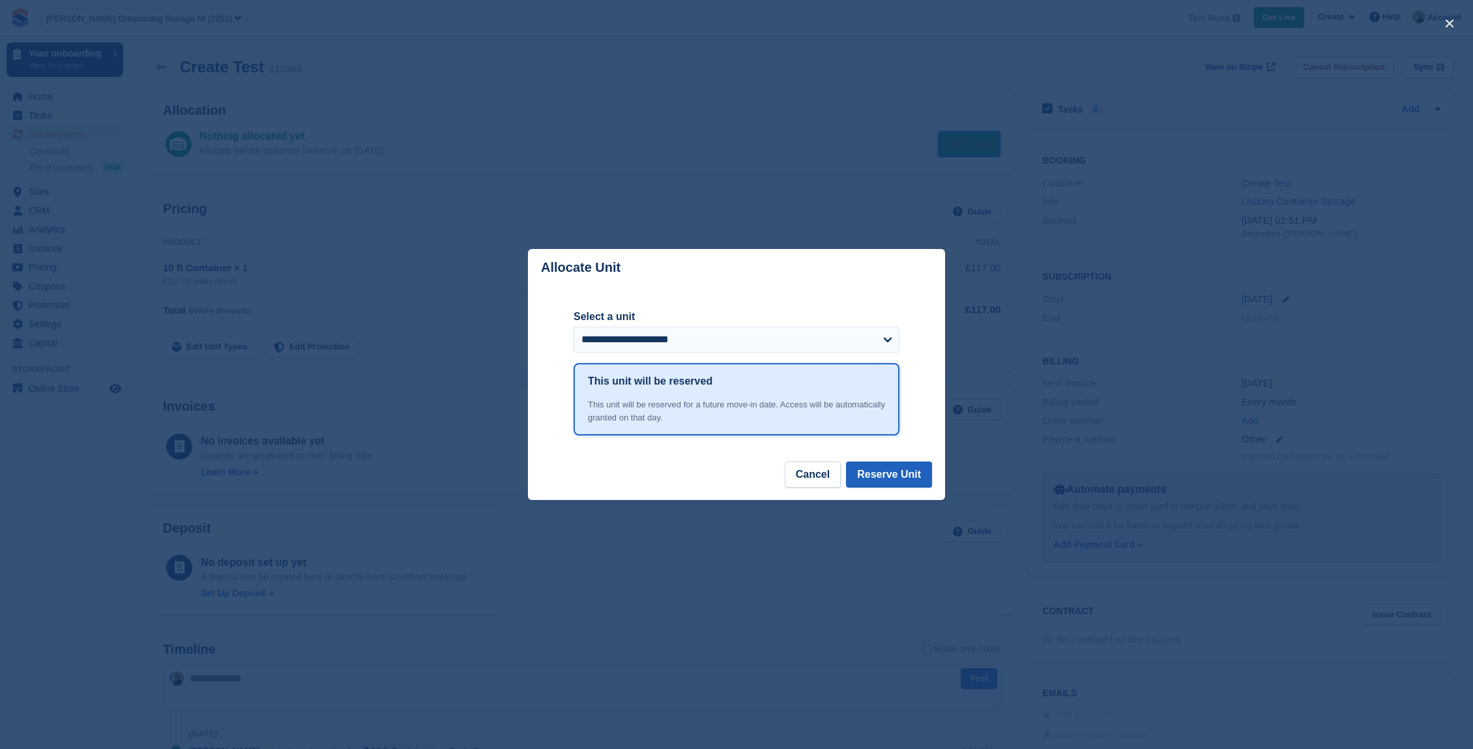 The width and height of the screenshot is (1473, 749). What do you see at coordinates (813, 475) in the screenshot?
I see `button: Cancel` at bounding box center [813, 475].